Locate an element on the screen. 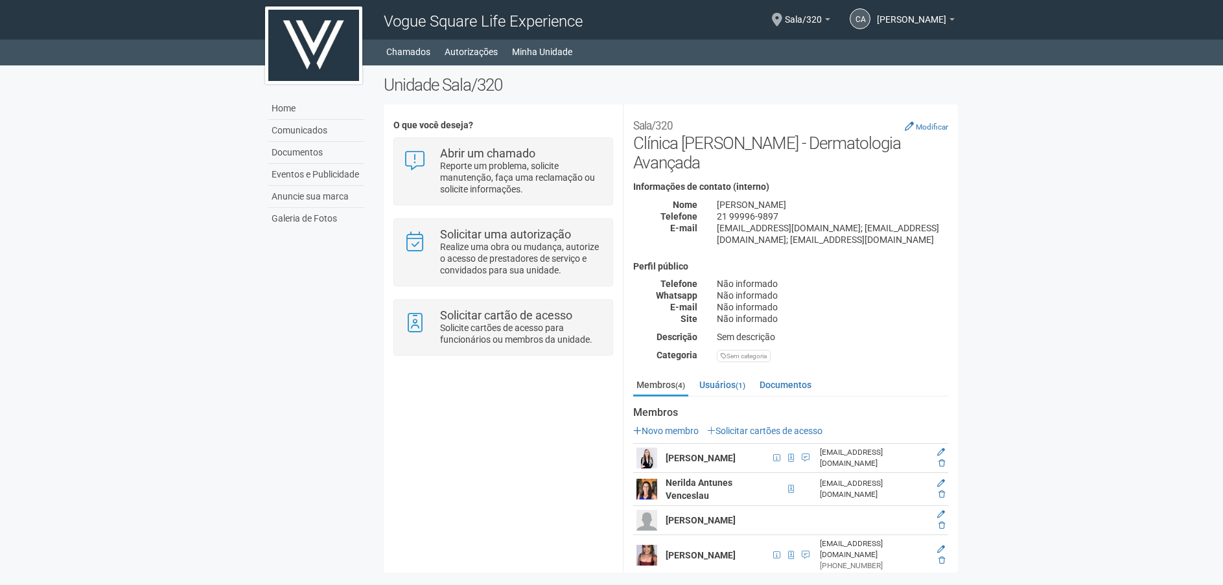 The height and width of the screenshot is (585, 1223). a: Modificar is located at coordinates (926, 126).